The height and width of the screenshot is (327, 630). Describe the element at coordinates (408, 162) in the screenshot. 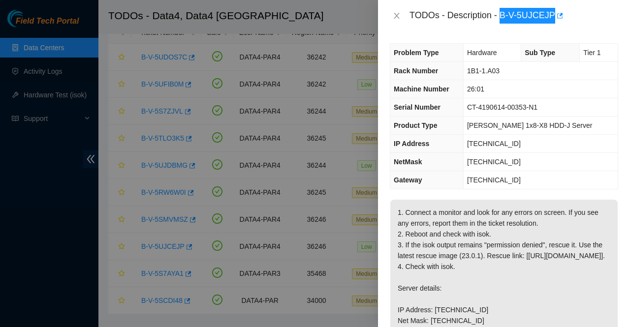

I see `span: NetMask` at that location.